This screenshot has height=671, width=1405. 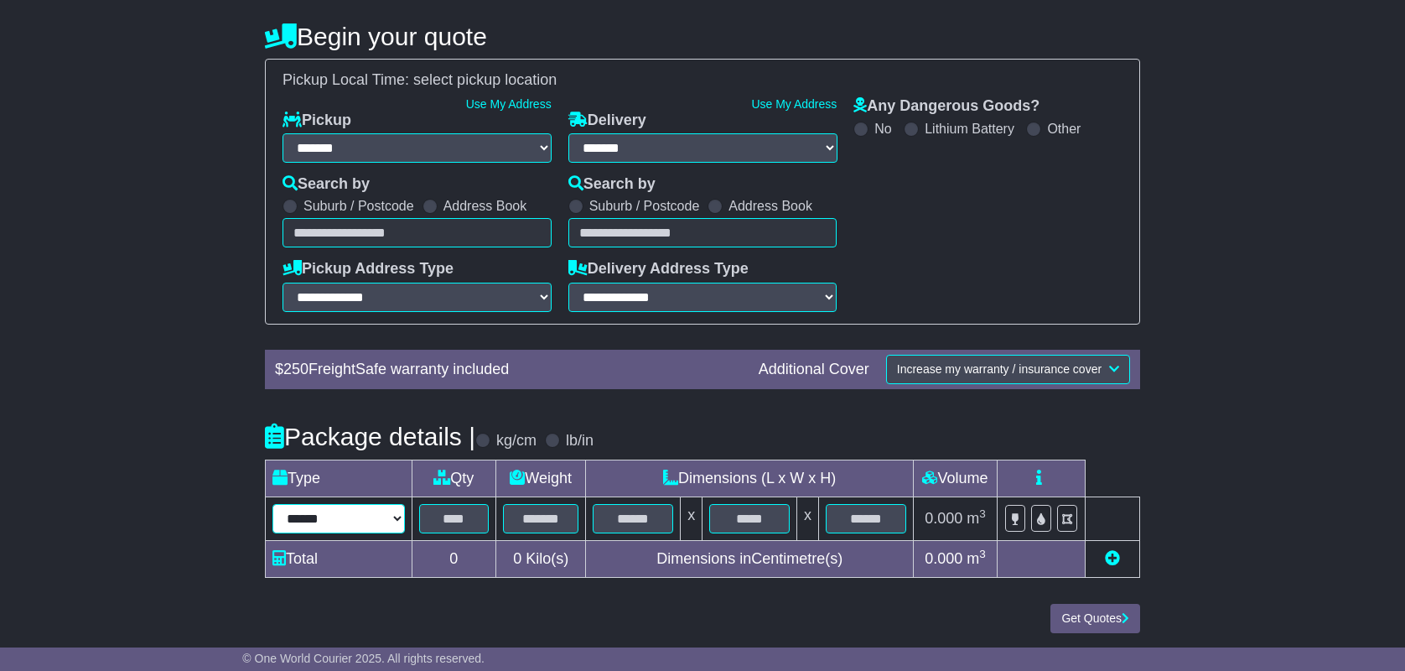 I want to click on label: kg/cm, so click(x=517, y=441).